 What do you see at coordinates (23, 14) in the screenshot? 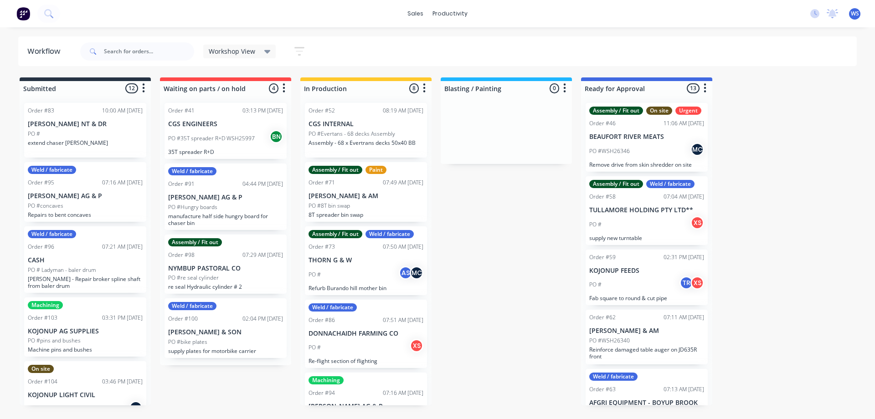
I see `img: Factory` at bounding box center [23, 14].